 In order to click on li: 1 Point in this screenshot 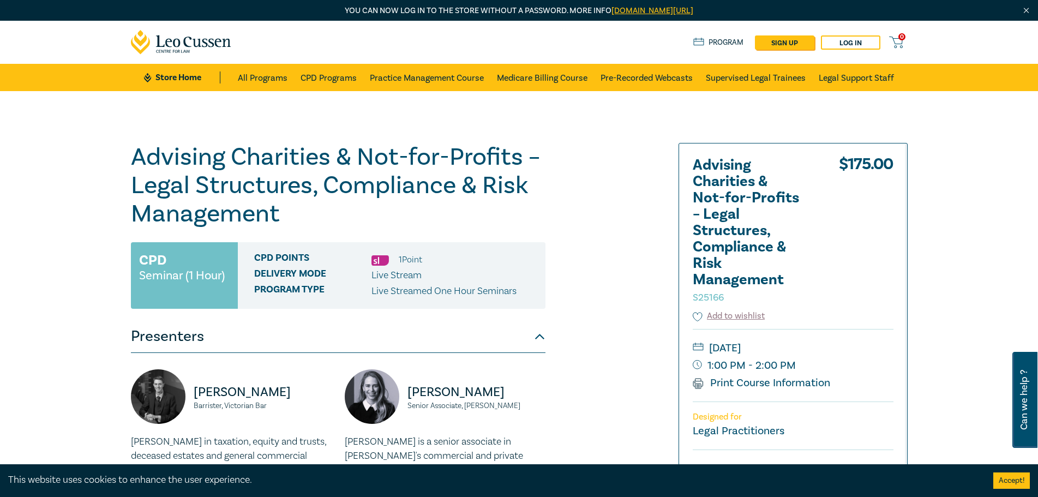, I will do `click(410, 260)`.